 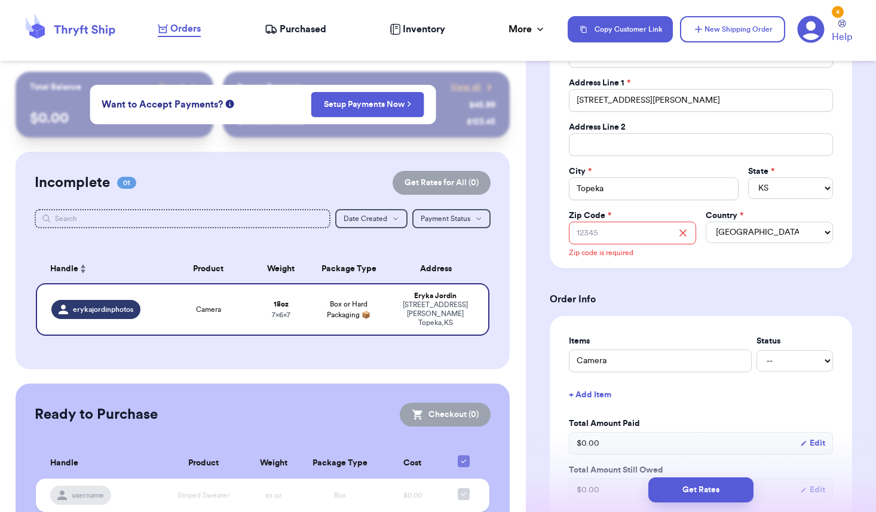 What do you see at coordinates (599, 83) in the screenshot?
I see `label: Address Line 1` at bounding box center [599, 83].